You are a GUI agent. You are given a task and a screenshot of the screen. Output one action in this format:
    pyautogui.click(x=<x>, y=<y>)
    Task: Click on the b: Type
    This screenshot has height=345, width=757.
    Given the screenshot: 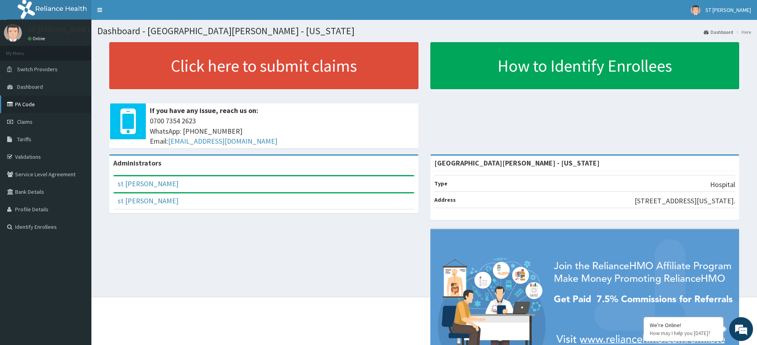 What is the action you would take?
    pyautogui.click(x=441, y=183)
    